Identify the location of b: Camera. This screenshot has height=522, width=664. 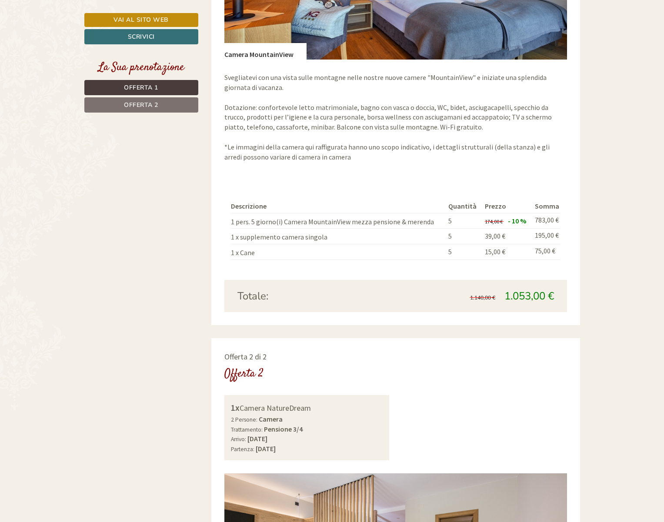
(271, 419).